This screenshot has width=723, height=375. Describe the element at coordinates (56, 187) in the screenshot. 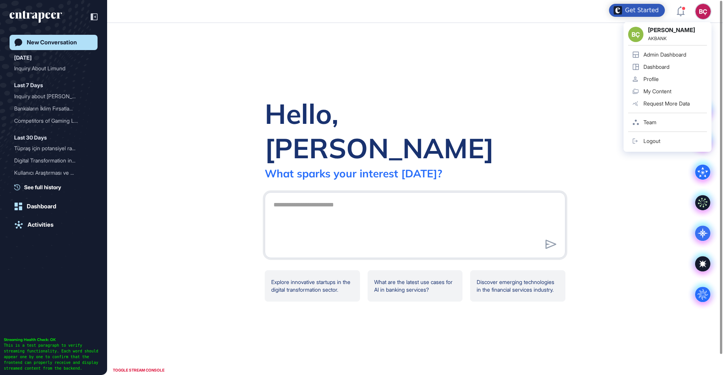

I see `a: See full history` at that location.